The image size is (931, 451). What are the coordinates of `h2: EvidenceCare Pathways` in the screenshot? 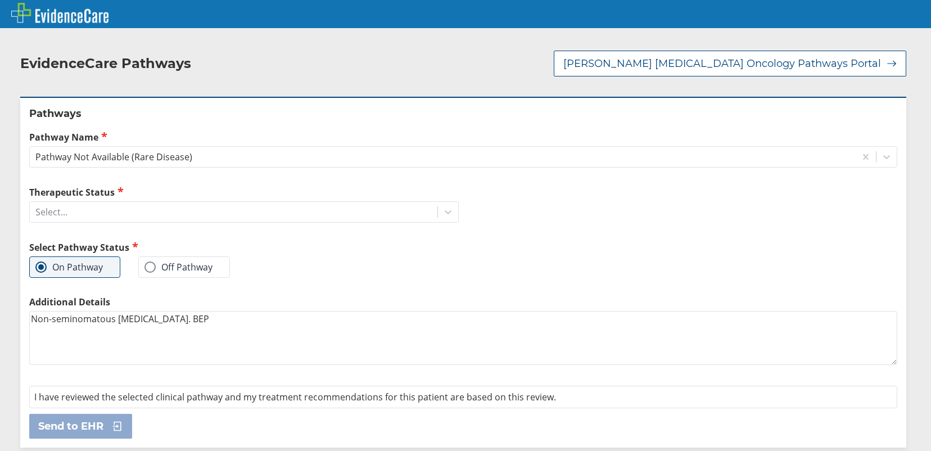 It's located at (106, 64).